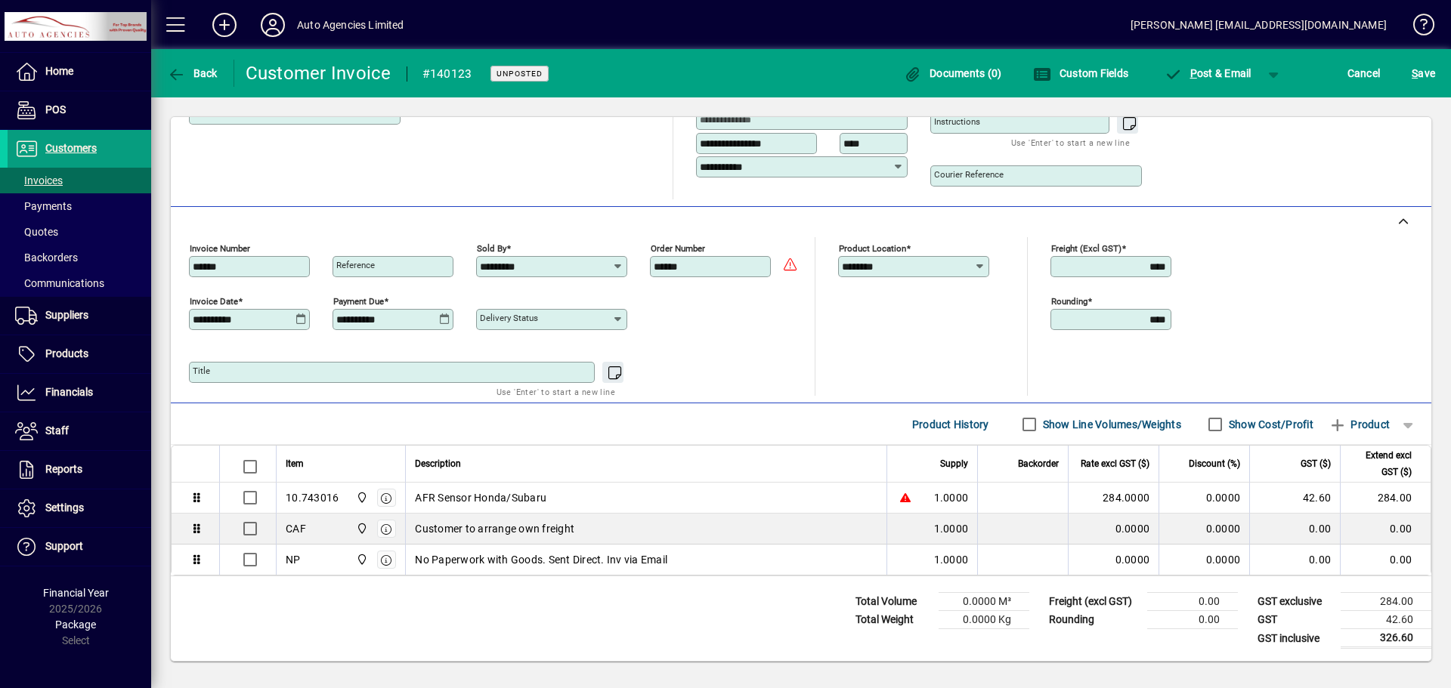 This screenshot has height=688, width=1451. I want to click on td: 326.60, so click(1386, 638).